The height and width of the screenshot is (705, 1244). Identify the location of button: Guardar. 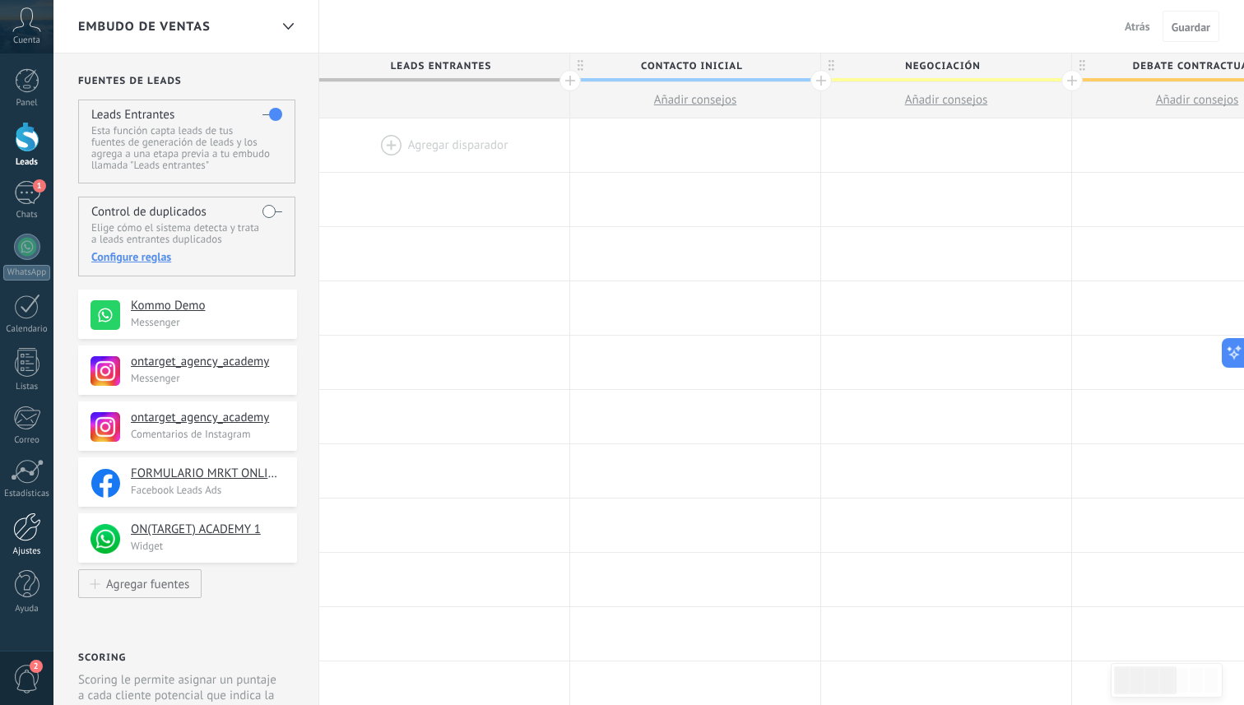
(1190, 26).